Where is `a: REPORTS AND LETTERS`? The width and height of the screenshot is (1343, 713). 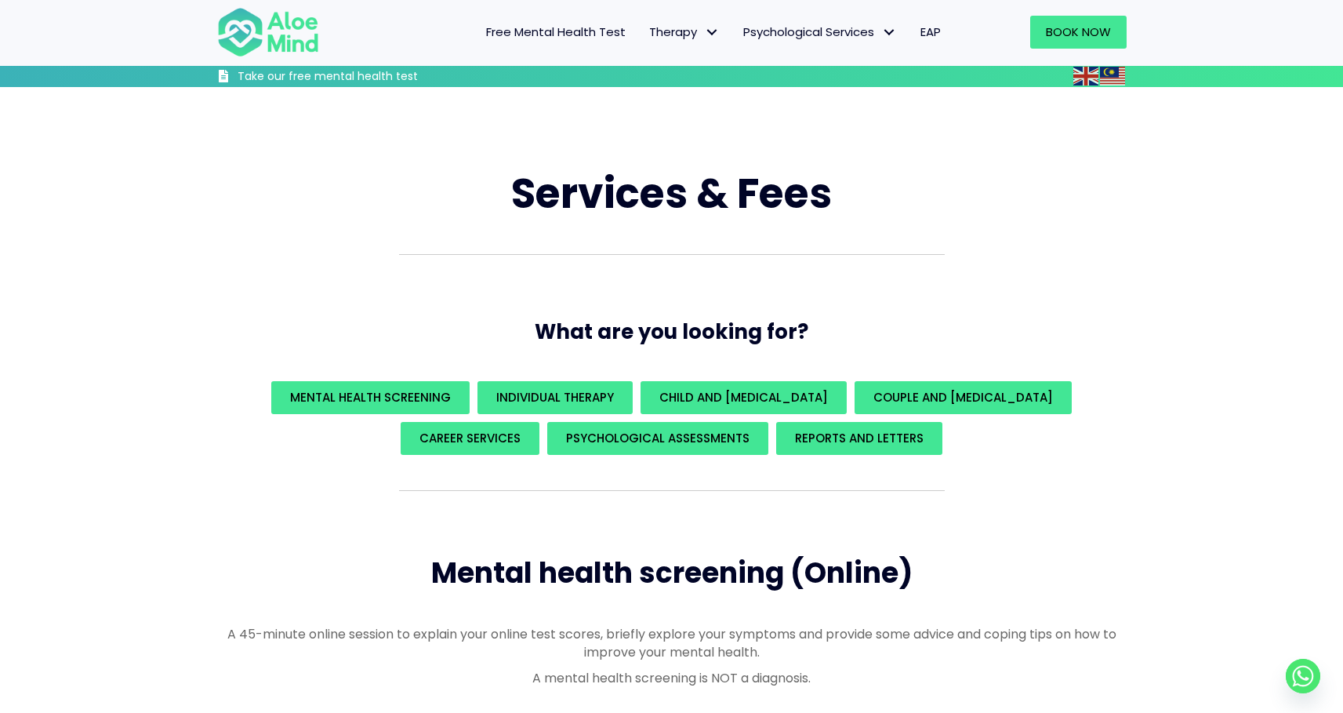 a: REPORTS AND LETTERS is located at coordinates (859, 438).